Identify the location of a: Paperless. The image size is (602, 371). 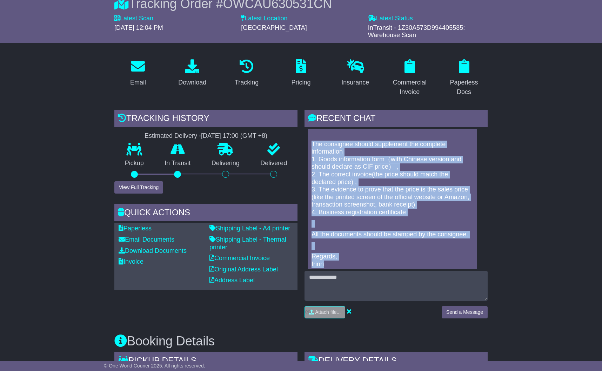
(135, 228).